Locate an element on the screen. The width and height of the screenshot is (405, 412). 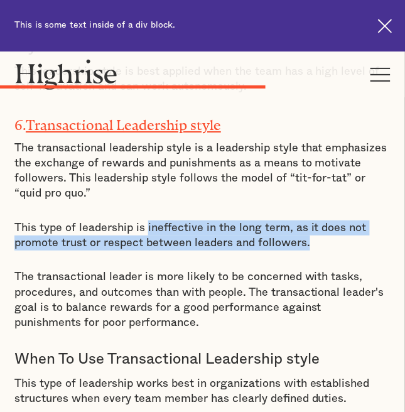
h3: When To Use Transactional Leadership style is located at coordinates (202, 359).